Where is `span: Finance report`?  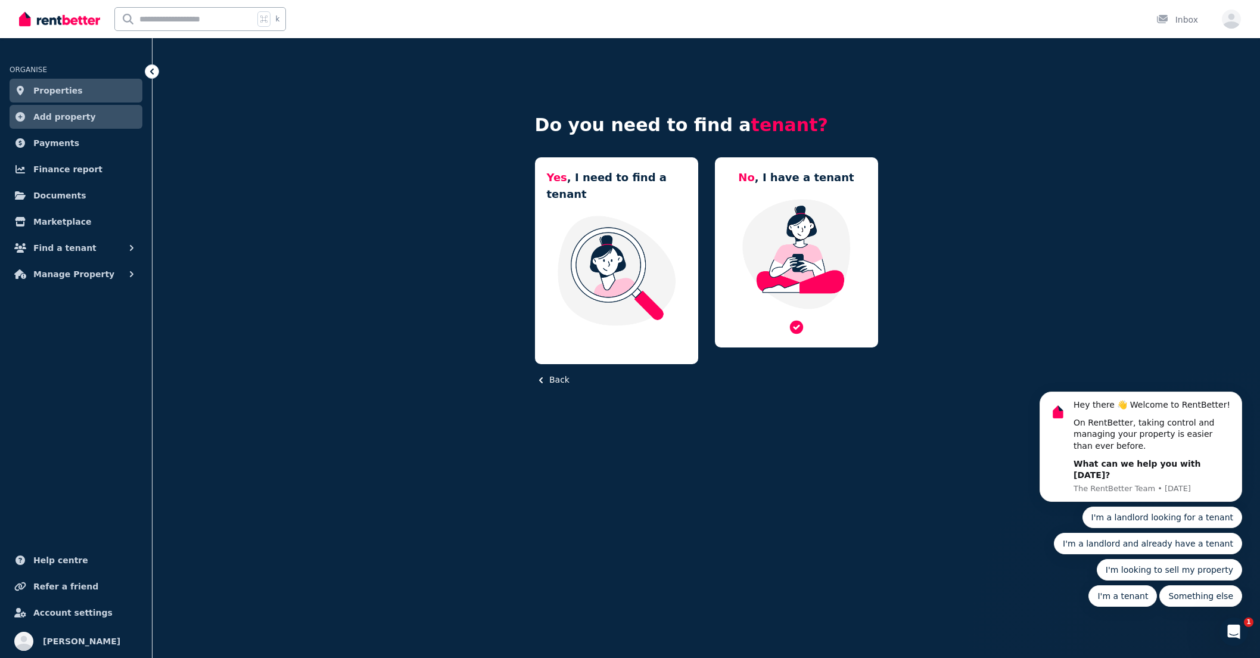 span: Finance report is located at coordinates (68, 169).